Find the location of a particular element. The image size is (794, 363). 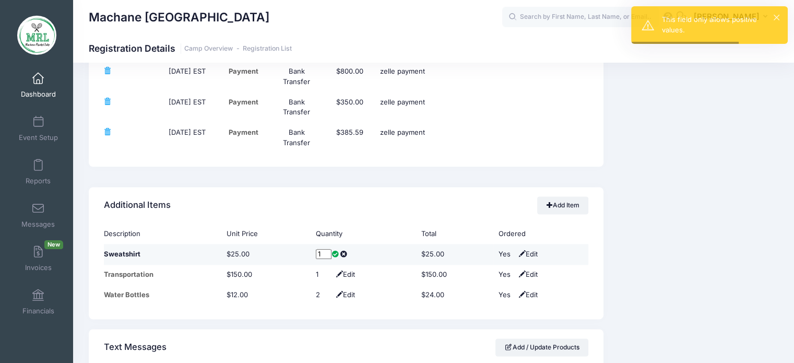

a: Registration List is located at coordinates (267, 49).